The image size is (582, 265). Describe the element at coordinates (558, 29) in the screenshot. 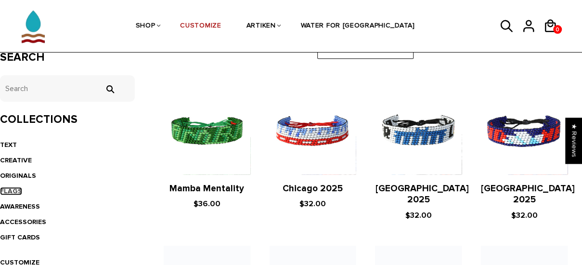

I see `span: 0` at that location.